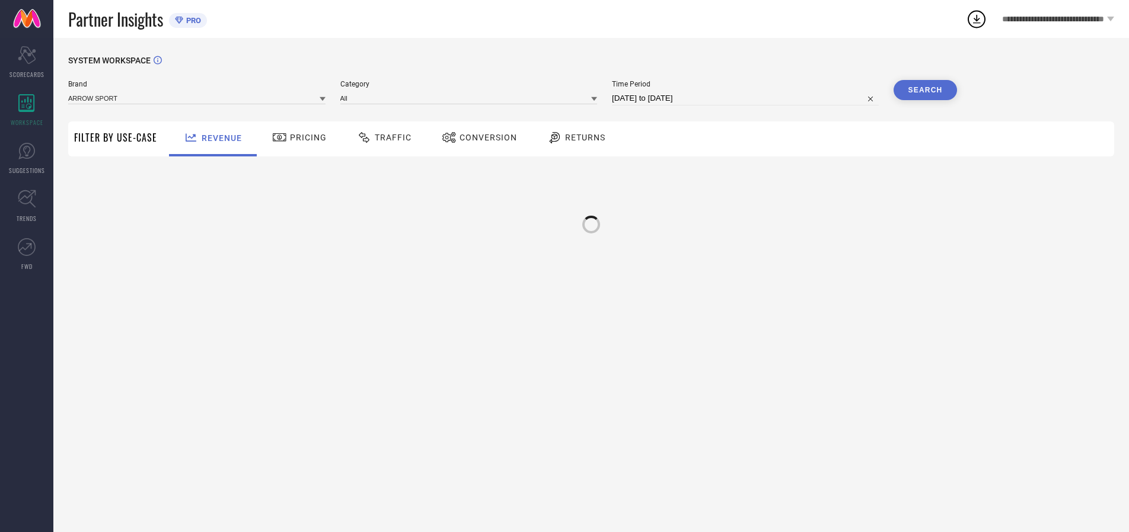  What do you see at coordinates (27, 122) in the screenshot?
I see `span: WORKSPACE` at bounding box center [27, 122].